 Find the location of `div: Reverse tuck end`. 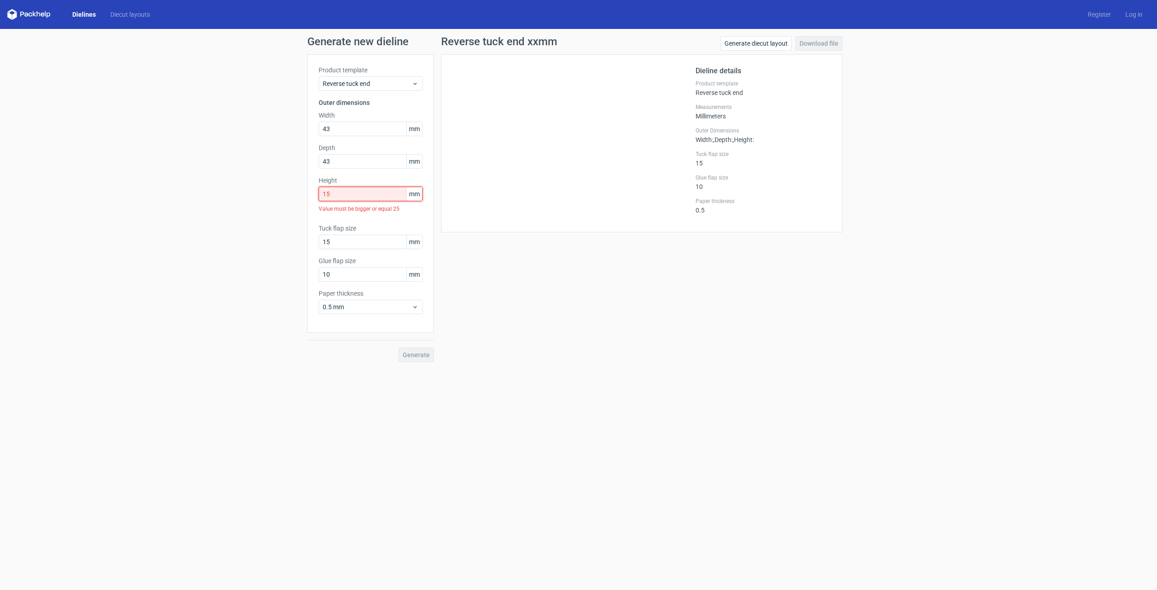

div: Reverse tuck end is located at coordinates (764, 88).